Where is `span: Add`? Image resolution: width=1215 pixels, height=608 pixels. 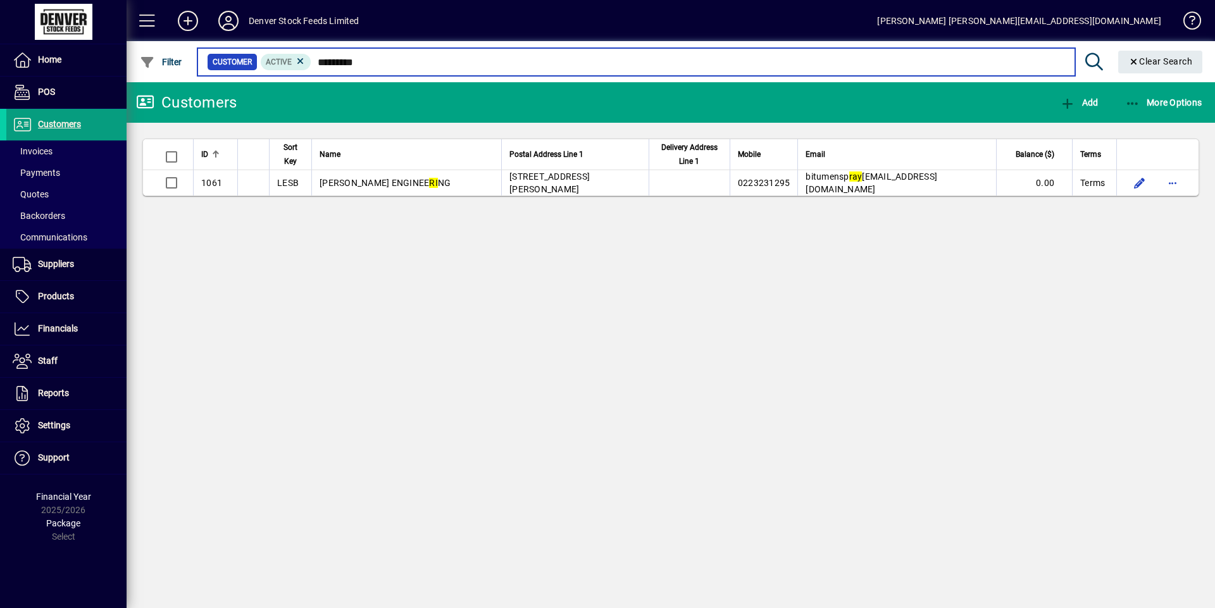
span: Add is located at coordinates (1079, 103).